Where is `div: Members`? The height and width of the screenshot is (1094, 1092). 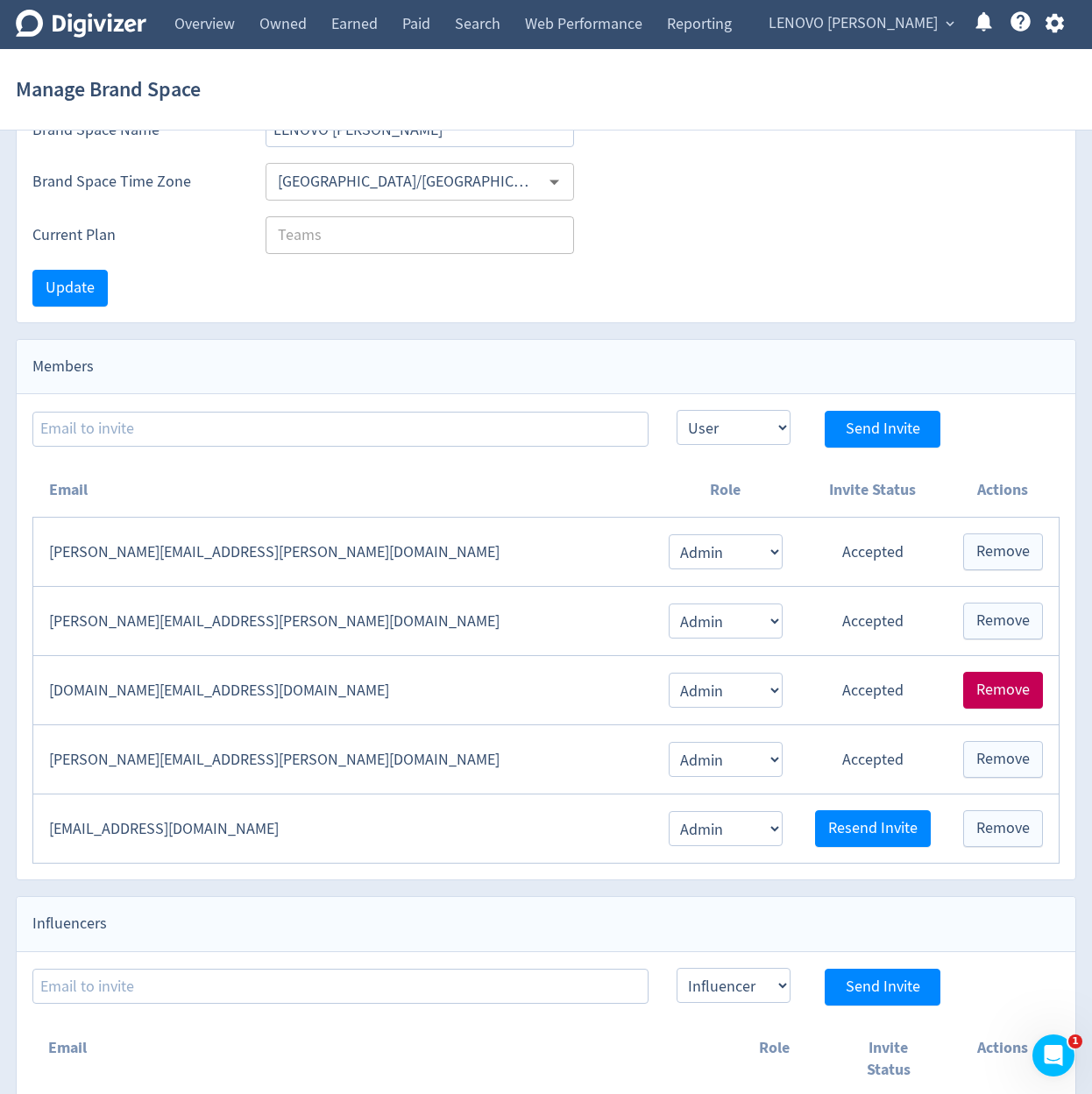 div: Members is located at coordinates (546, 367).